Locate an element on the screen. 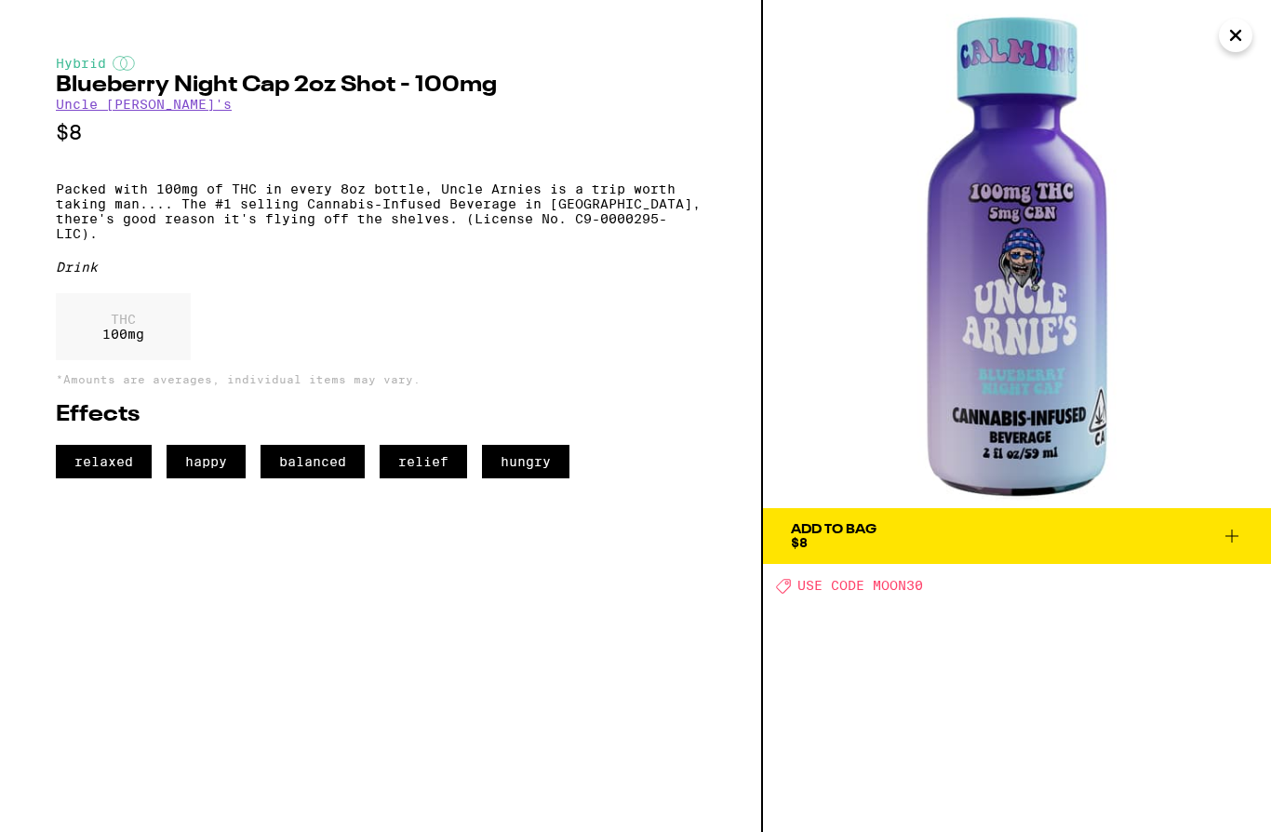  button: Close is located at coordinates (1235, 35).